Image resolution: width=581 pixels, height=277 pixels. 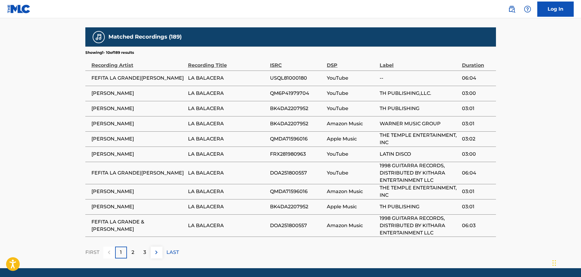 What do you see at coordinates (477, 139) in the screenshot?
I see `span: 03:02` at bounding box center [477, 139].